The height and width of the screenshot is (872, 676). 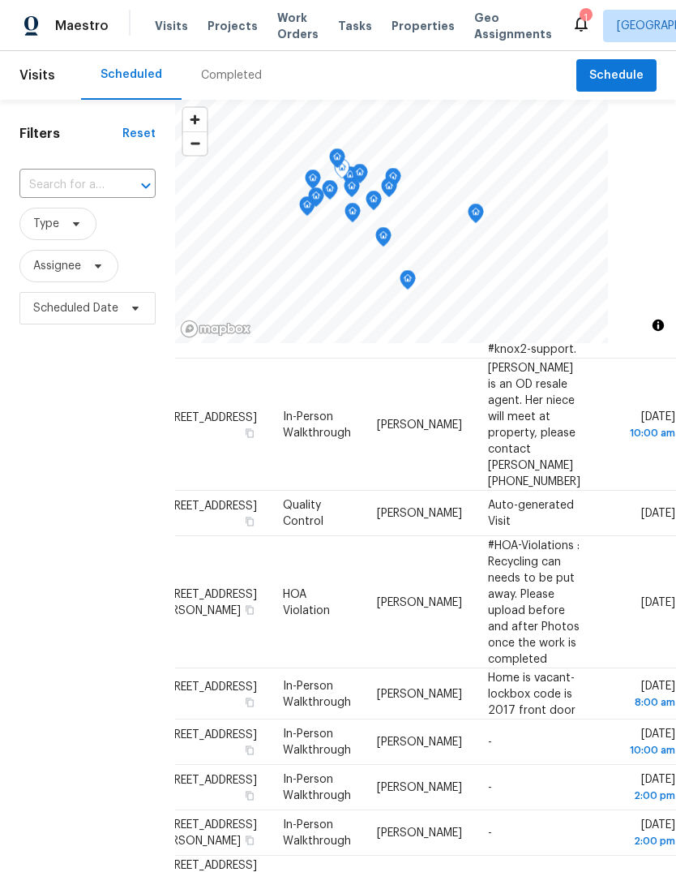 I want to click on div: 1, so click(x=586, y=18).